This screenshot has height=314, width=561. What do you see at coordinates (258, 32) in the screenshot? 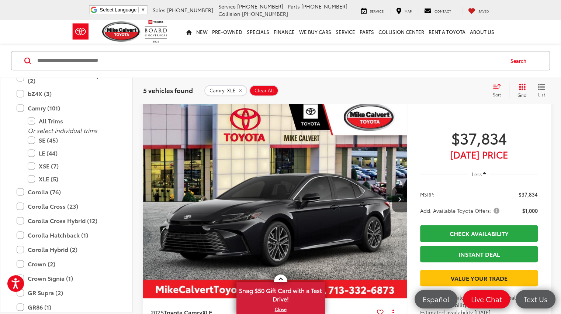
I see `a: Specials` at bounding box center [258, 32].